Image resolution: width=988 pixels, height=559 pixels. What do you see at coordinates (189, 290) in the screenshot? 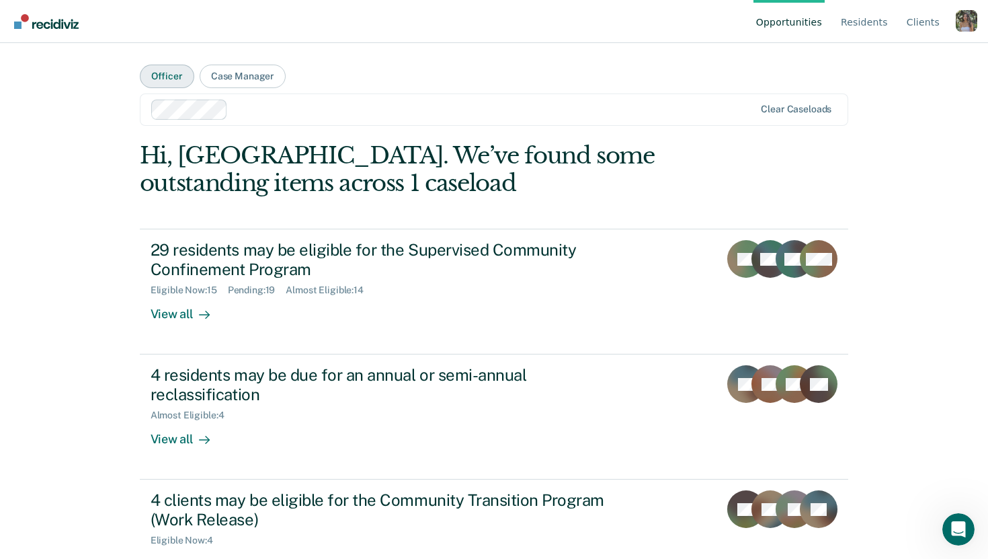
I see `div: Eligible Now : 15` at bounding box center [189, 290].